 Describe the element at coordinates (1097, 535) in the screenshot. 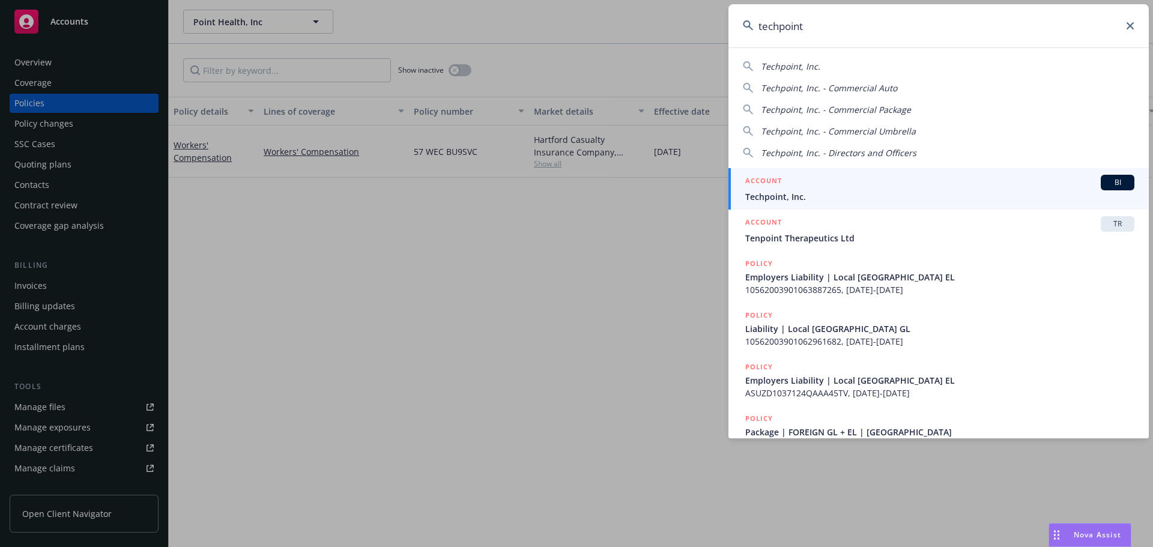

I see `span: Nova Assist` at that location.